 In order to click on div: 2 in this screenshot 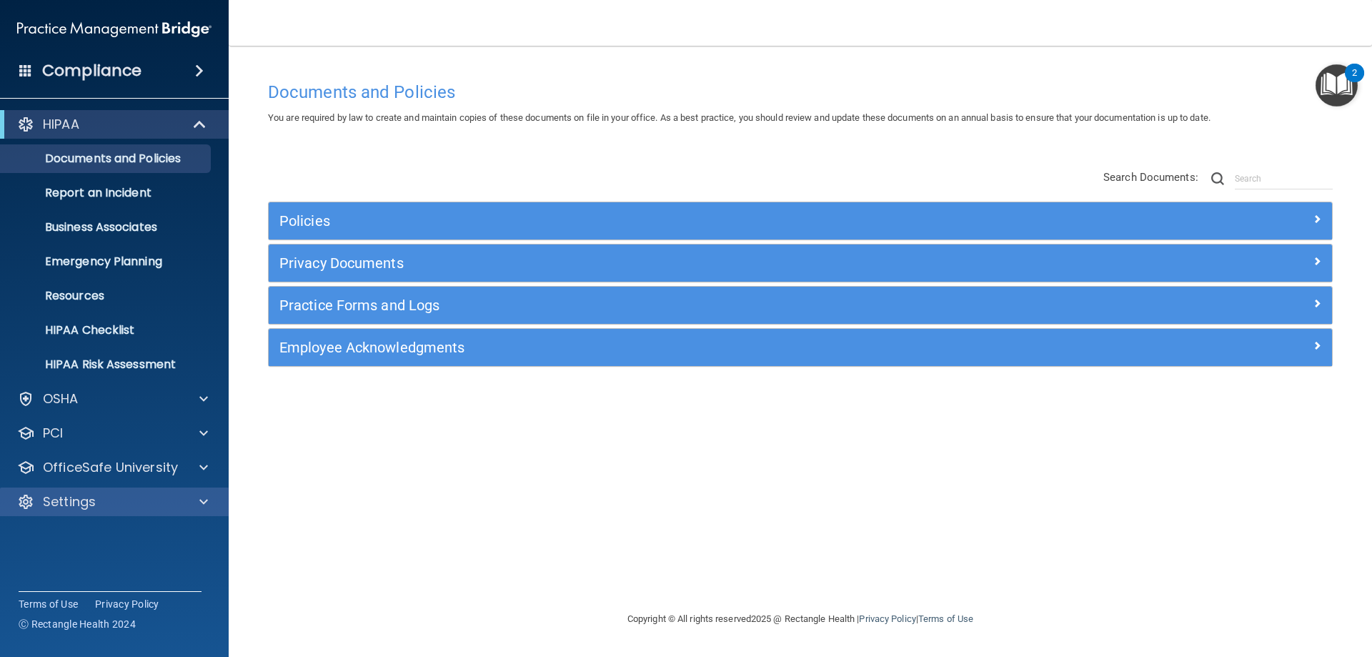, I will do `click(1354, 82)`.